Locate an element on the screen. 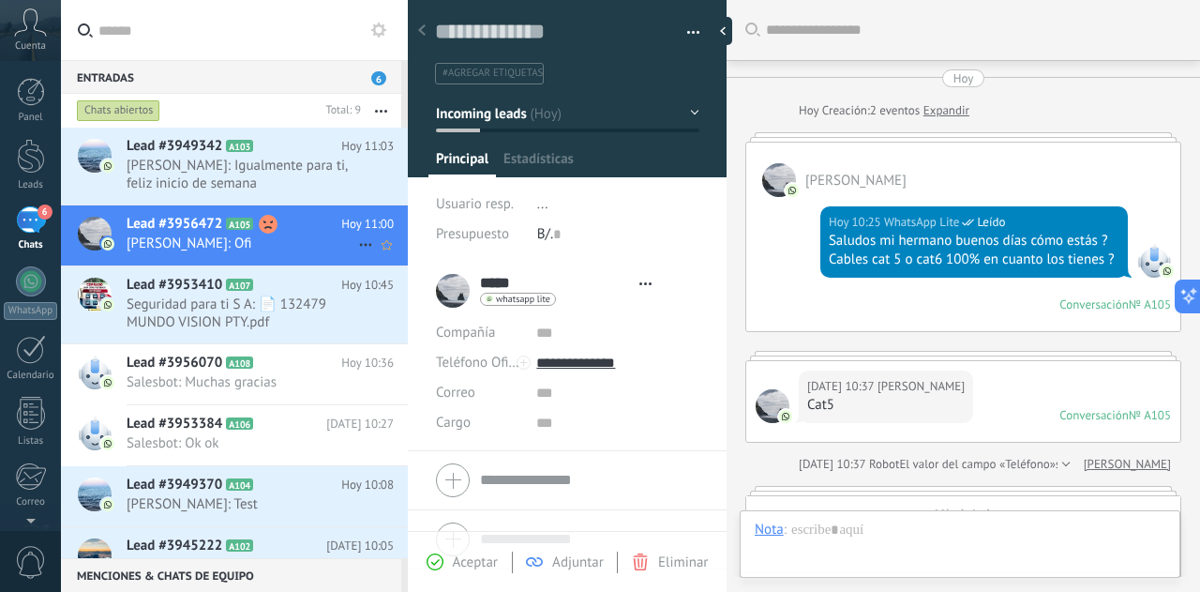 The image size is (1200, 592). span: Eliminar is located at coordinates (683, 562).